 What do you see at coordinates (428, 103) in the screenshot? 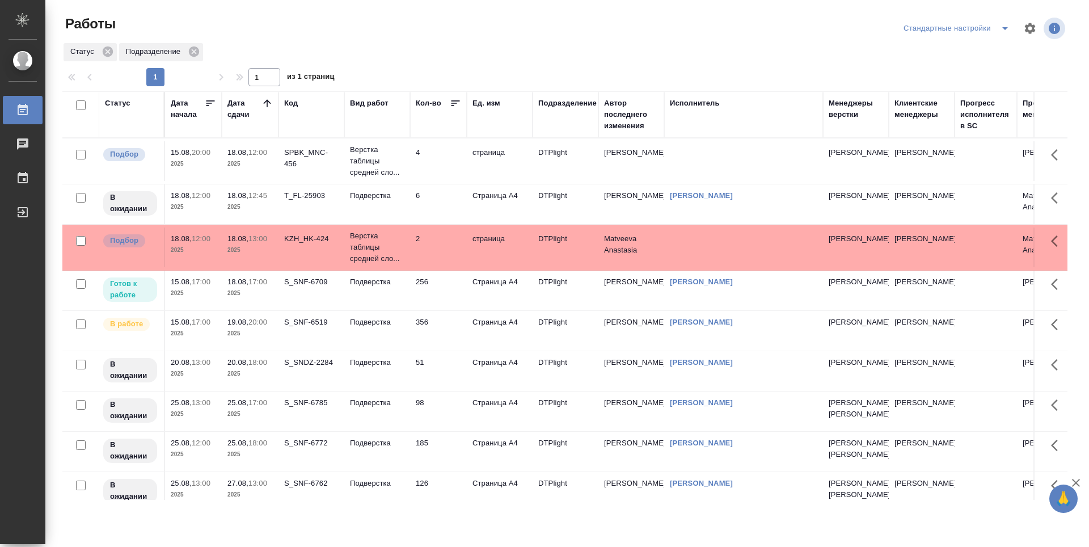
I see `div: Кол-во` at bounding box center [428, 103].